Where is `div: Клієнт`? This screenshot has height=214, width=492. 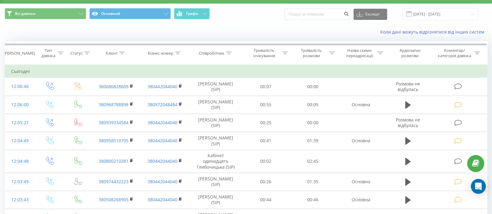 div: Клієнт is located at coordinates (112, 53).